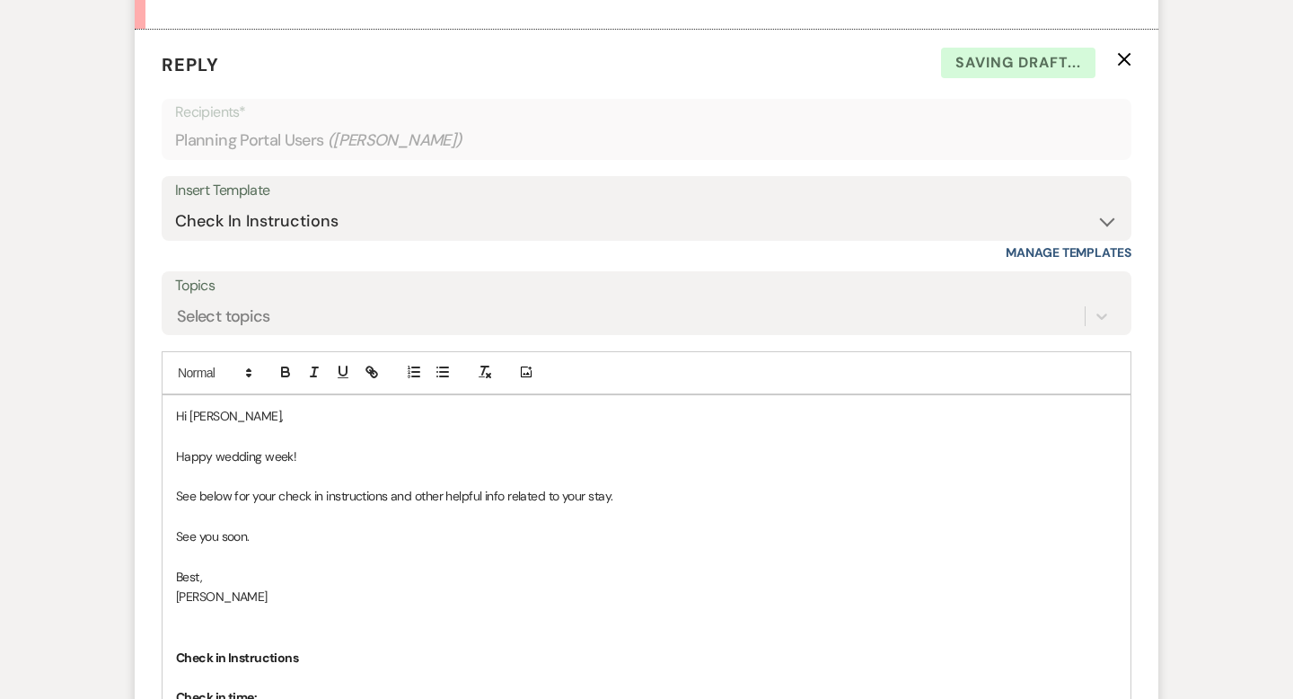 The height and width of the screenshot is (699, 1293). I want to click on strong: Check in Instructions, so click(237, 657).